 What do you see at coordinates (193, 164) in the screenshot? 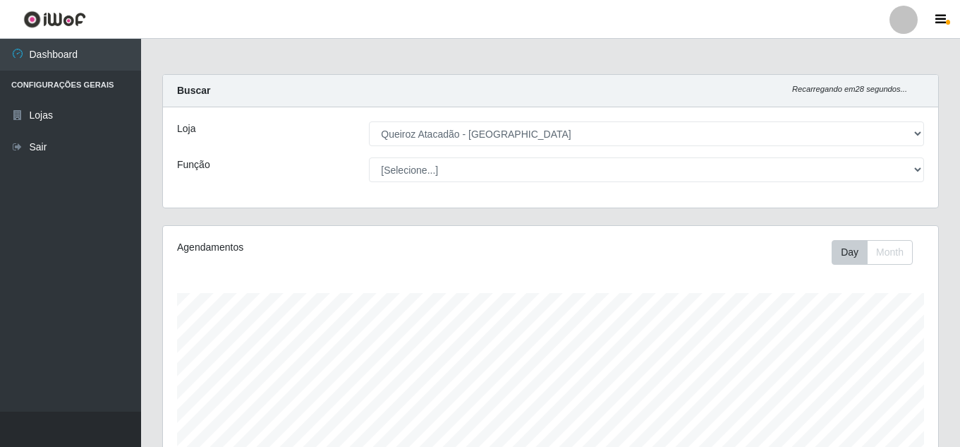
I see `label: Função` at bounding box center [193, 164].